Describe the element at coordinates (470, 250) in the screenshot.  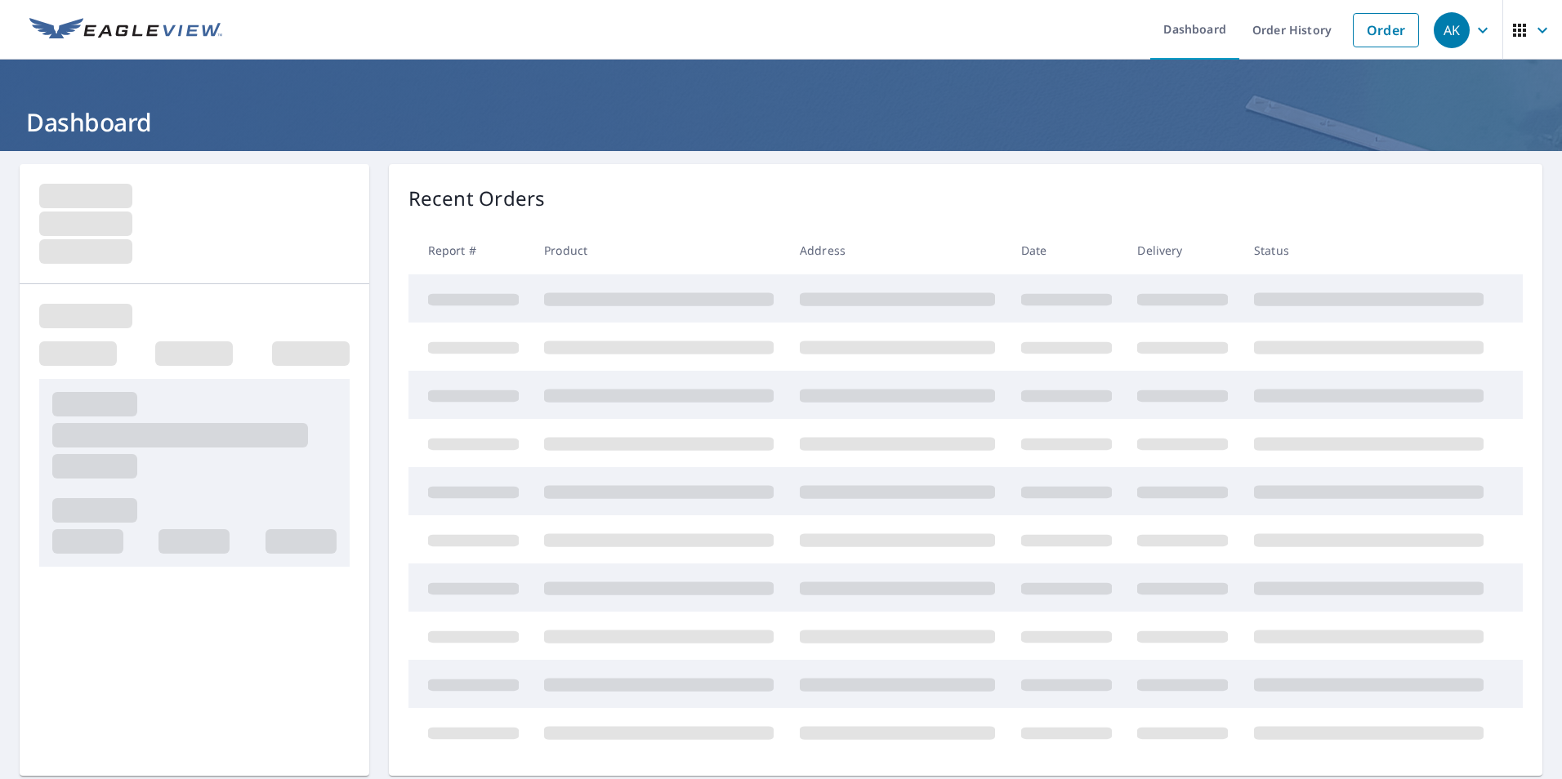
I see `th: Report #` at that location.